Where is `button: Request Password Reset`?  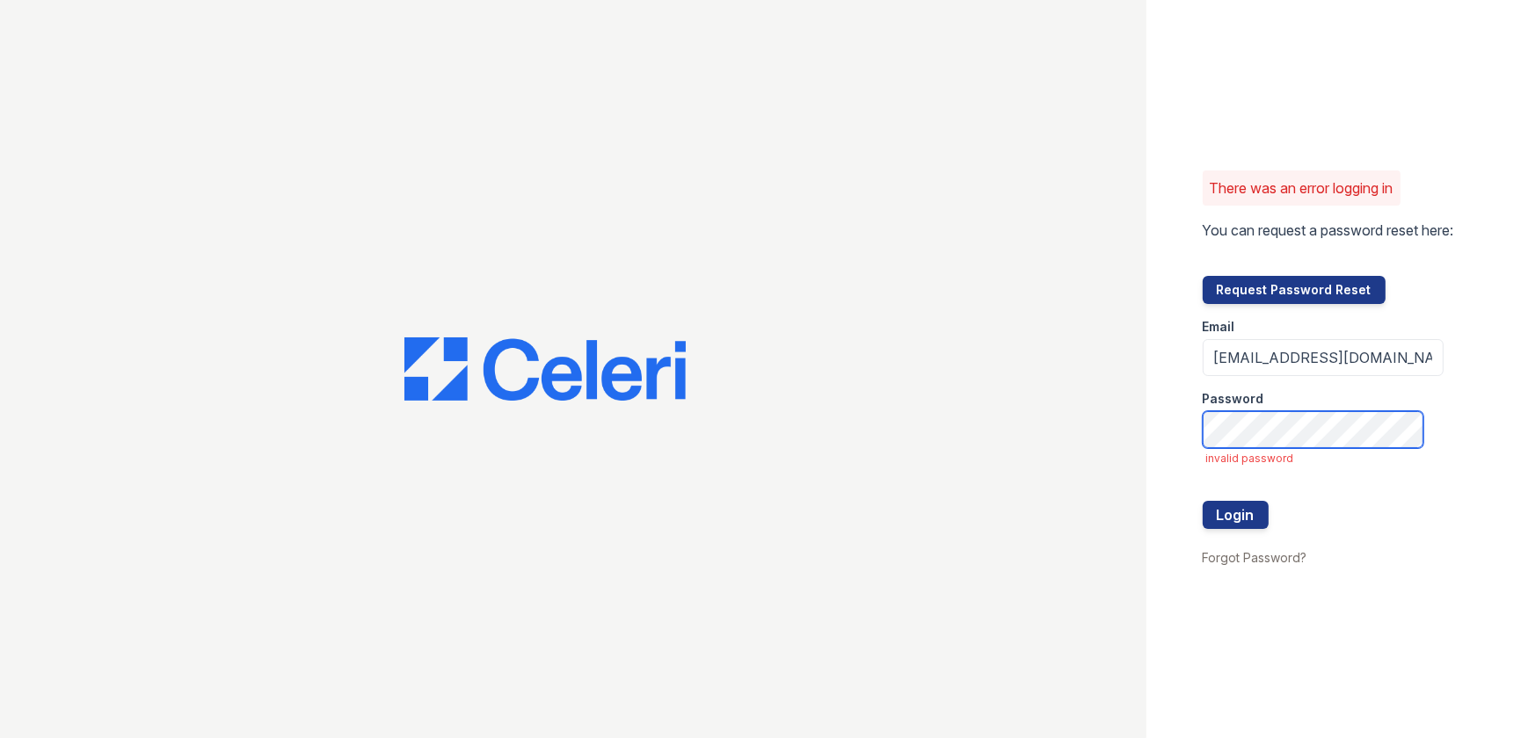 button: Request Password Reset is located at coordinates (1294, 290).